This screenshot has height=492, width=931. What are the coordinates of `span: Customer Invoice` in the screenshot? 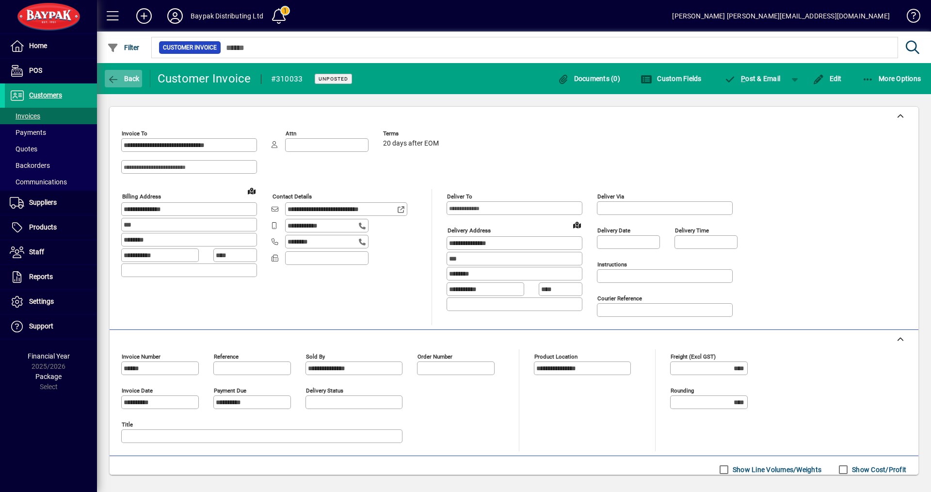 It's located at (190, 48).